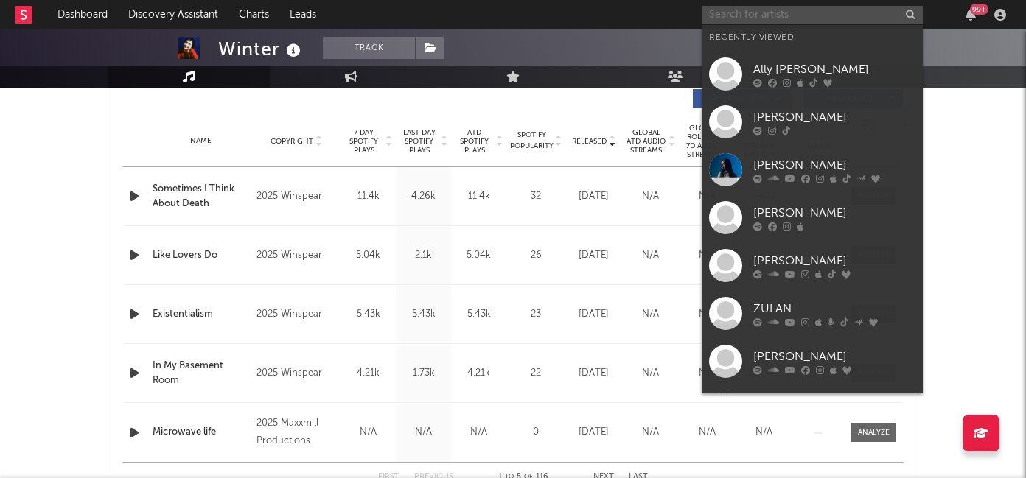 This screenshot has height=478, width=1026. What do you see at coordinates (261, 49) in the screenshot?
I see `div: Winter` at bounding box center [261, 49].